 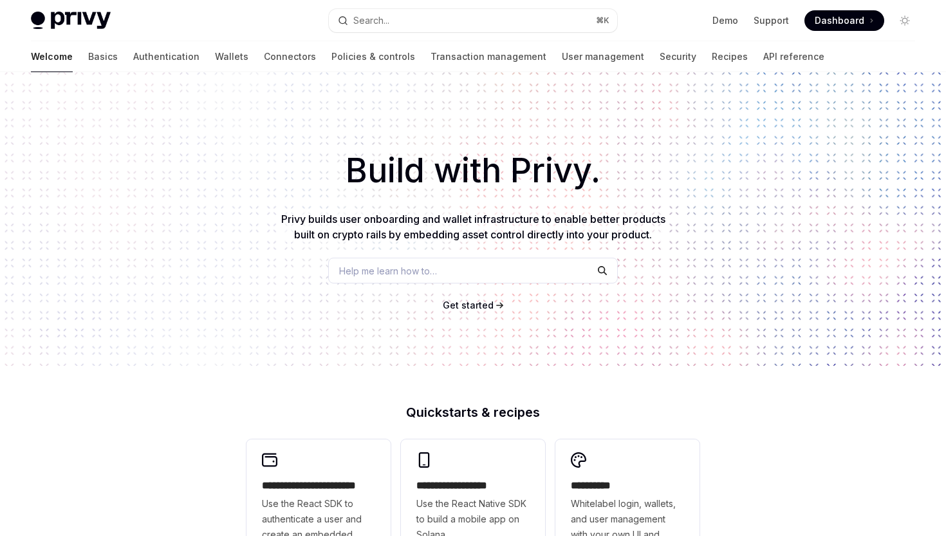 What do you see at coordinates (603, 57) in the screenshot?
I see `a: User management` at bounding box center [603, 57].